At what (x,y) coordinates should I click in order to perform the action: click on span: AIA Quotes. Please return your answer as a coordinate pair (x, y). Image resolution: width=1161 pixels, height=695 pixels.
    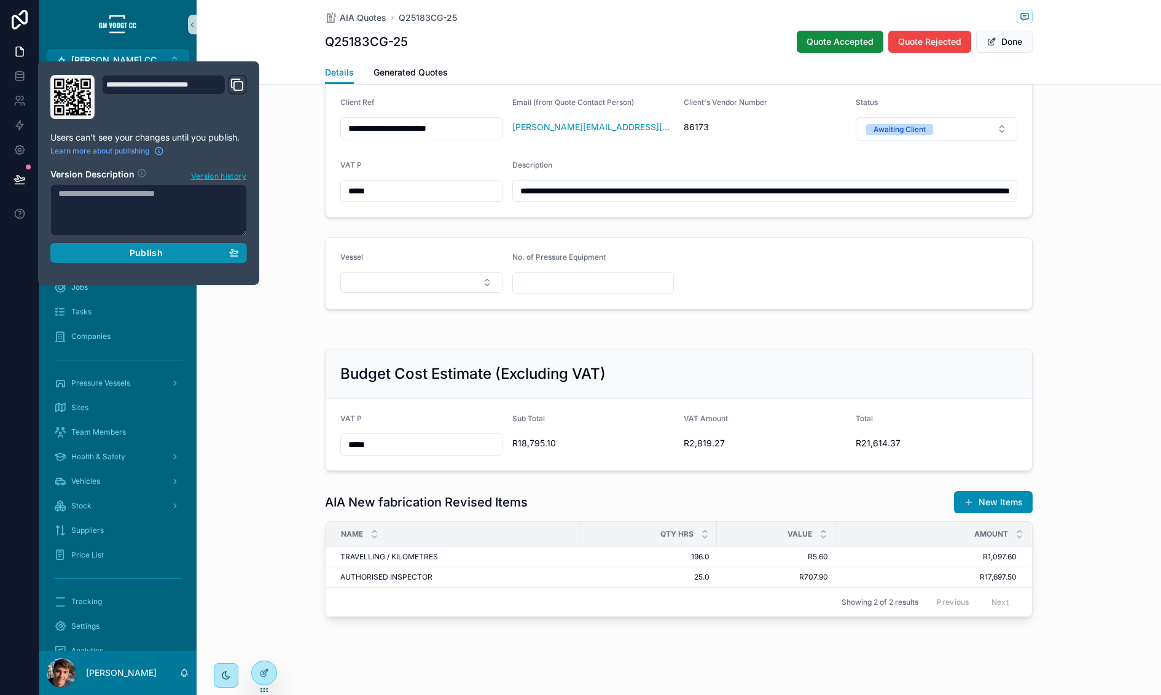
    Looking at the image, I should click on (363, 18).